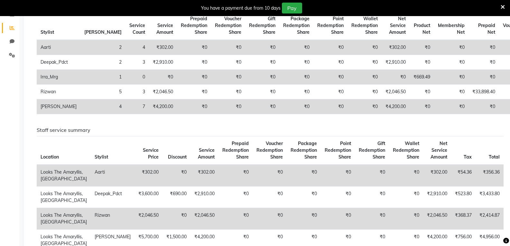 Image resolution: width=510 pixels, height=246 pixels. I want to click on td: ₹356.36, so click(490, 176).